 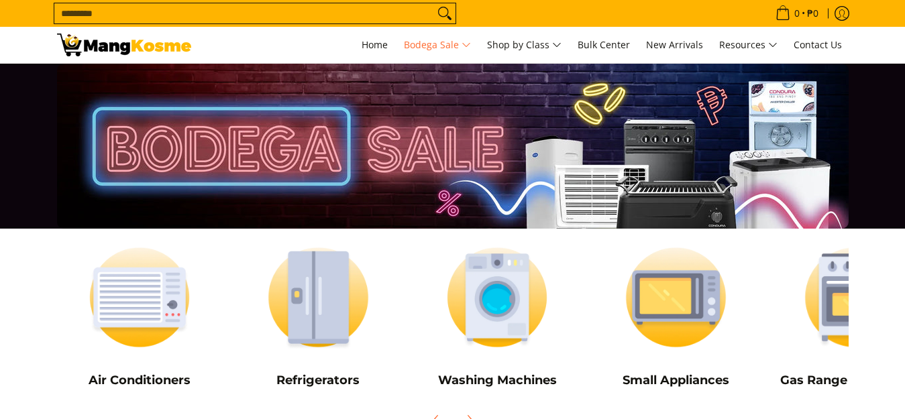 What do you see at coordinates (124, 45) in the screenshot?
I see `img: Bodega Sale l Mang Kosme: Cost-Efficient &amp; Quality Home Appliances` at bounding box center [124, 45].